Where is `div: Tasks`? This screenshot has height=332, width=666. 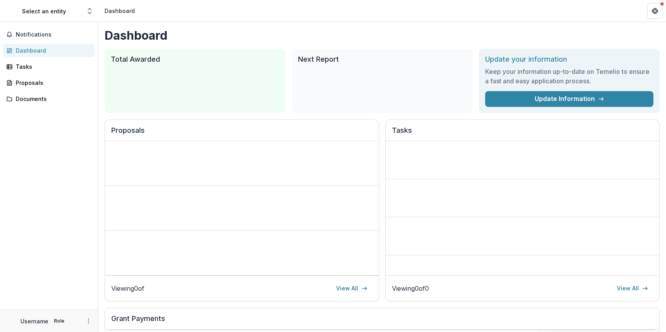
div: Tasks is located at coordinates (52, 66).